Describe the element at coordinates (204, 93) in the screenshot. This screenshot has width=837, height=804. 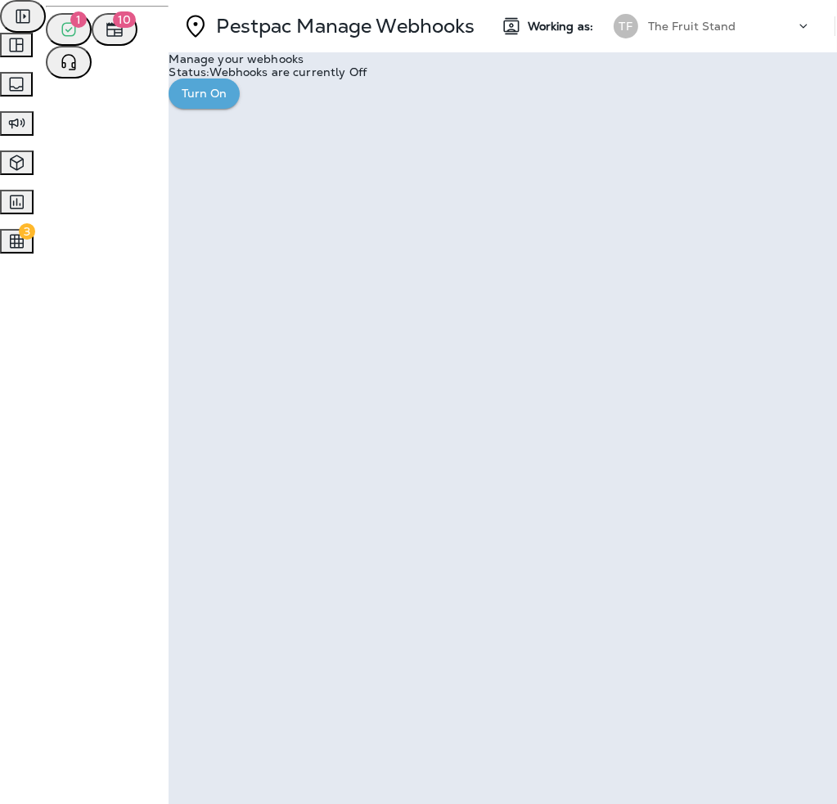
I see `button: Turn On` at that location.